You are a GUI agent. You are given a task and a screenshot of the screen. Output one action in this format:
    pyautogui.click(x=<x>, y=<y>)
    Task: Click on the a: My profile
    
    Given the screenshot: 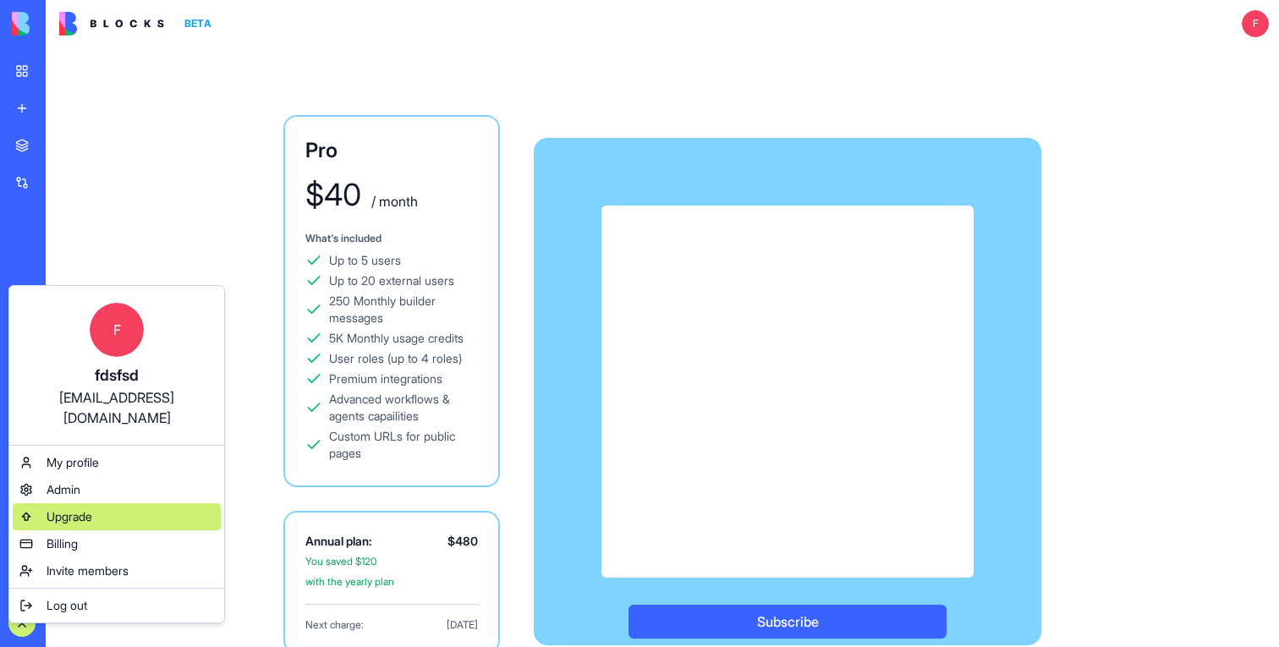 What is the action you would take?
    pyautogui.click(x=117, y=463)
    